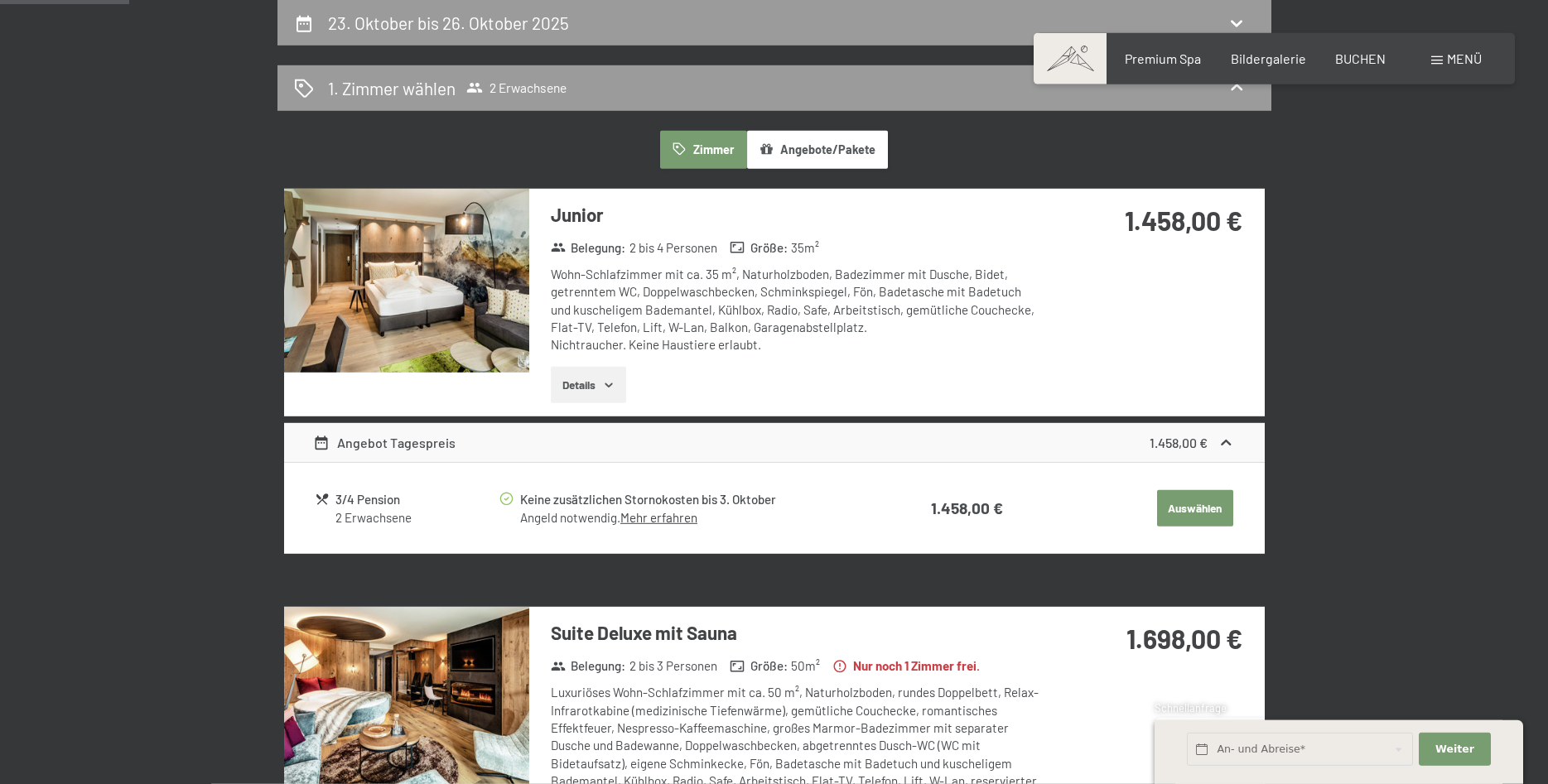 The image size is (1548, 784). Describe the element at coordinates (448, 23) in the screenshot. I see `h2: 23. Oktober bis 26. Oktober 2025` at that location.